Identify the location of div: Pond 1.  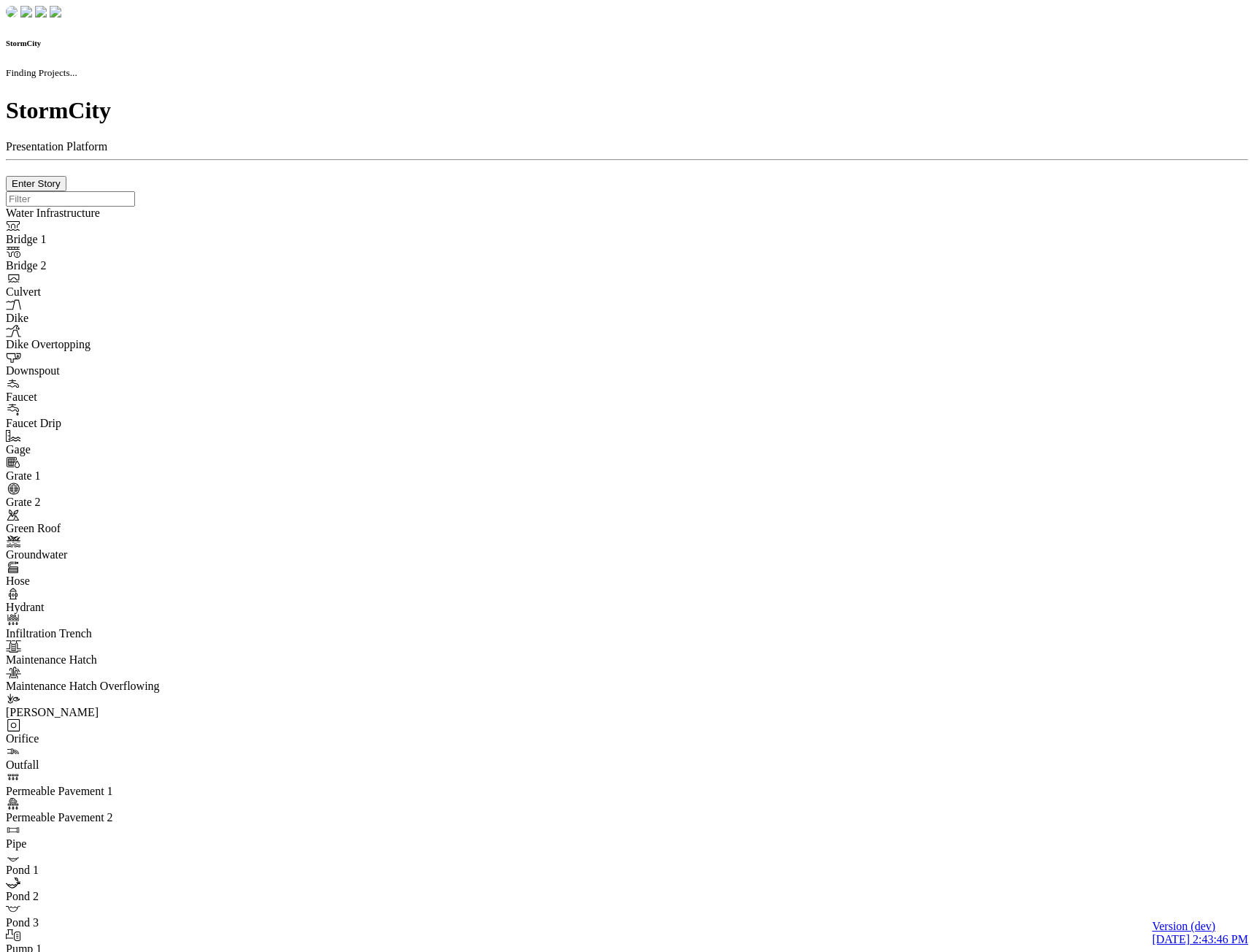
(105, 871).